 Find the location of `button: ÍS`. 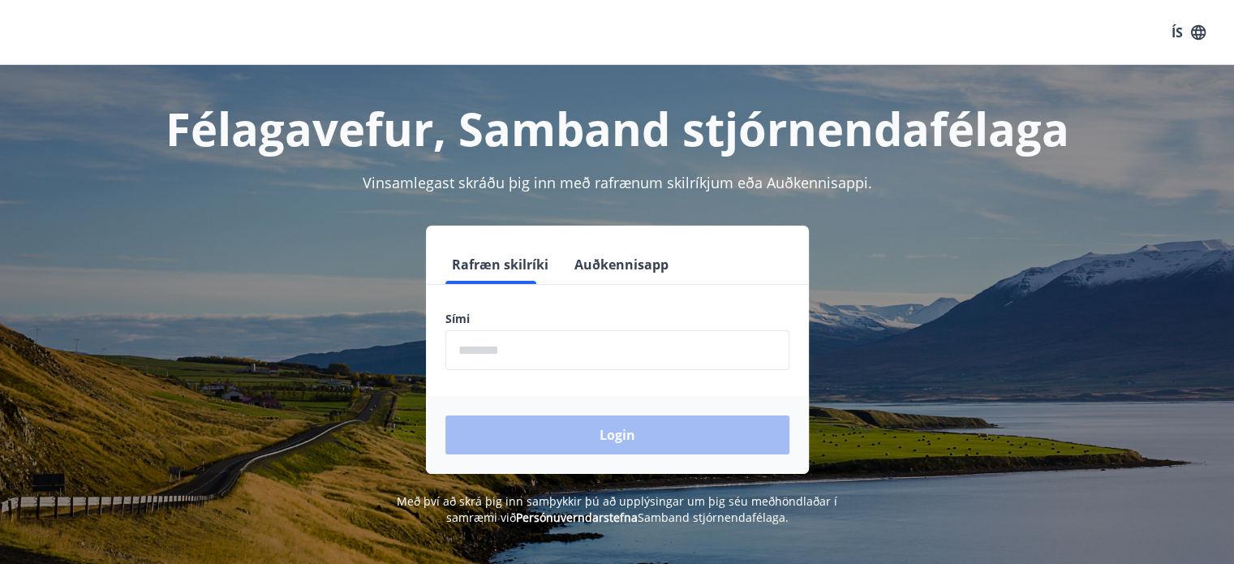

button: ÍS is located at coordinates (1189, 32).